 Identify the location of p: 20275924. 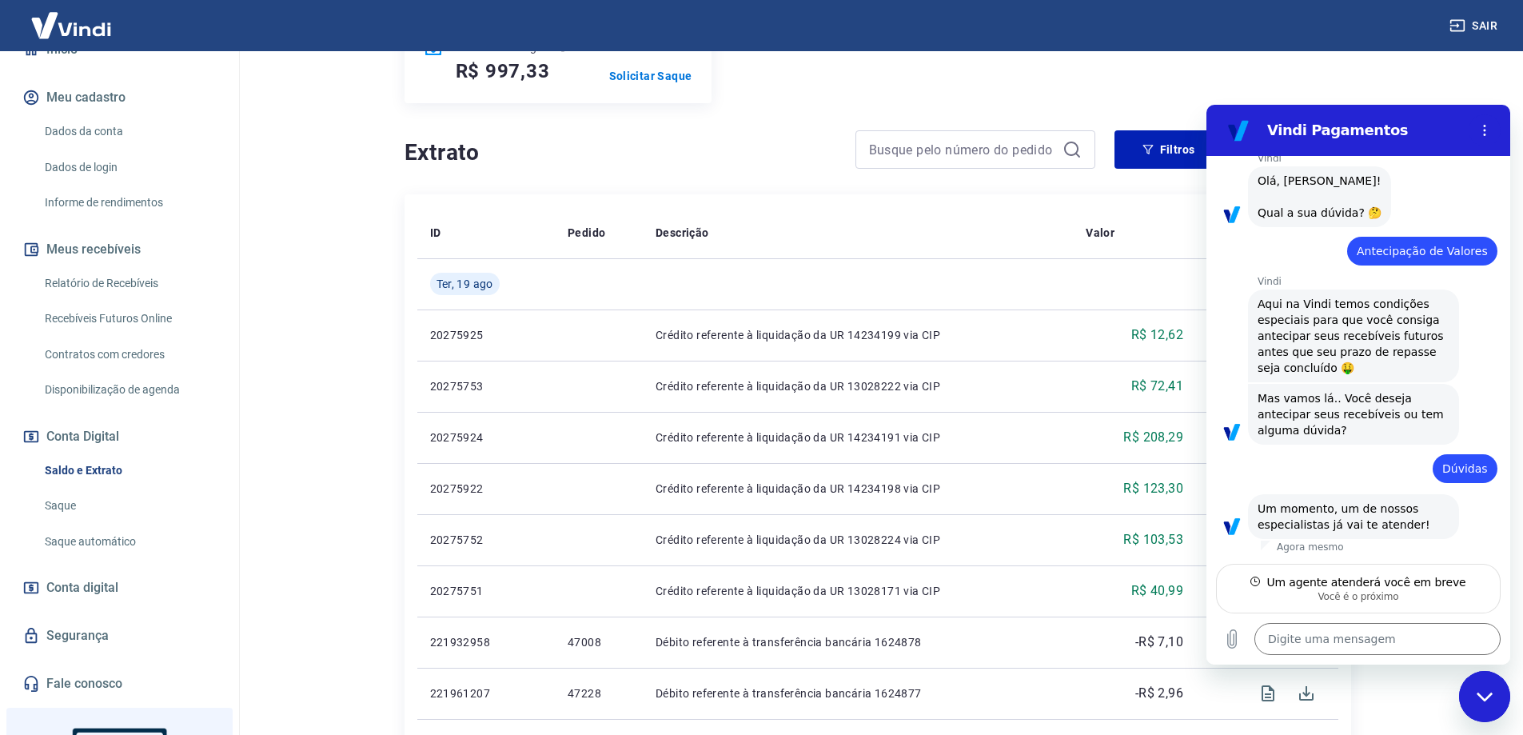
(486, 437).